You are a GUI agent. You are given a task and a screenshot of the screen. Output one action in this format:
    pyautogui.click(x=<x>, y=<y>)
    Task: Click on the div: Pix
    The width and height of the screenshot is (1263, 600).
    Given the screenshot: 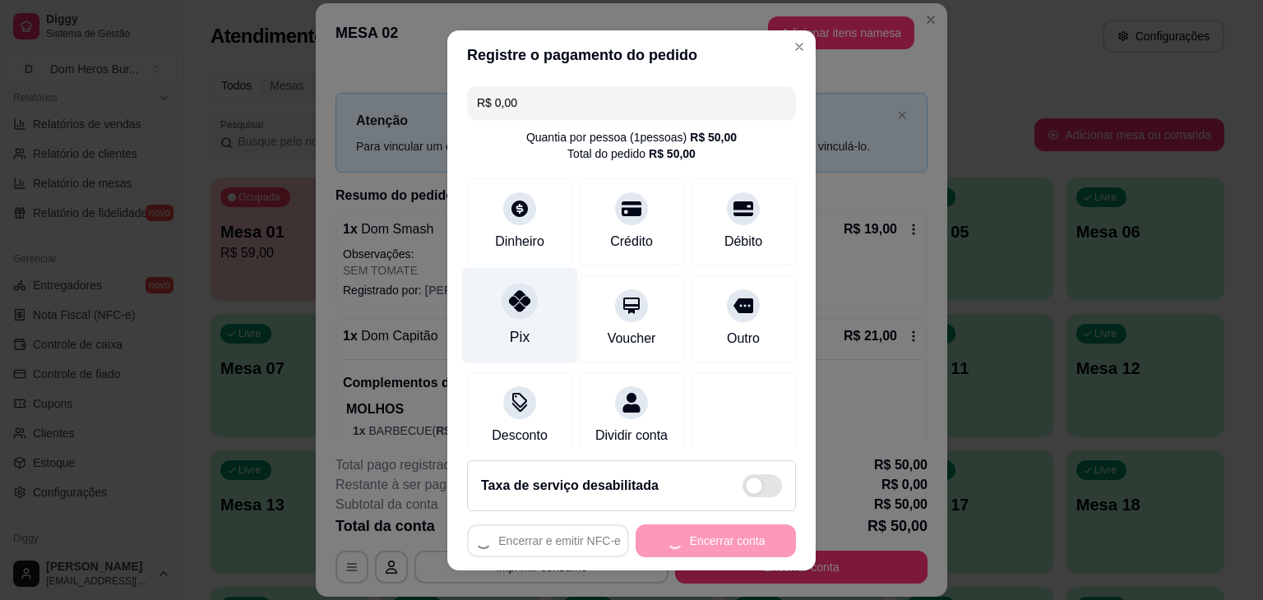 What is the action you would take?
    pyautogui.click(x=520, y=337)
    